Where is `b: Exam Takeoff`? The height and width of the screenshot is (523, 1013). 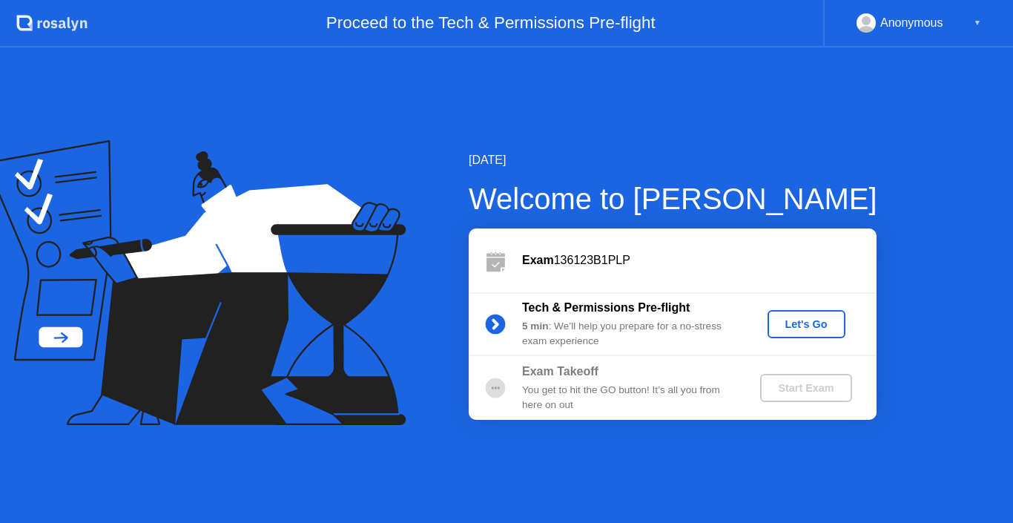 b: Exam Takeoff is located at coordinates (560, 371).